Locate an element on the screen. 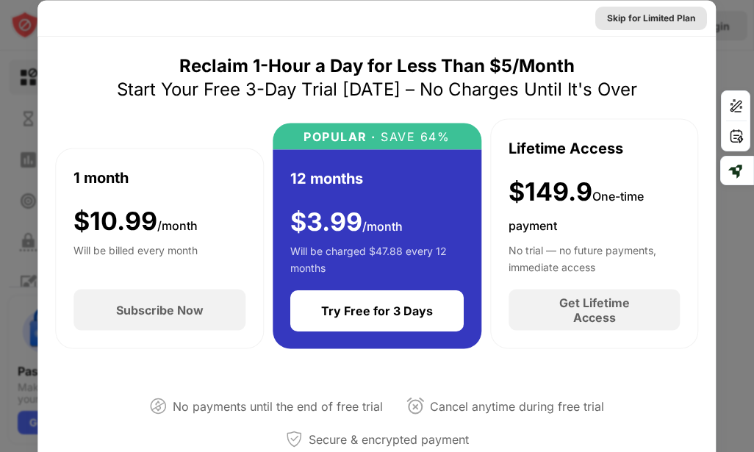  div: POPULAR · is located at coordinates (340, 136).